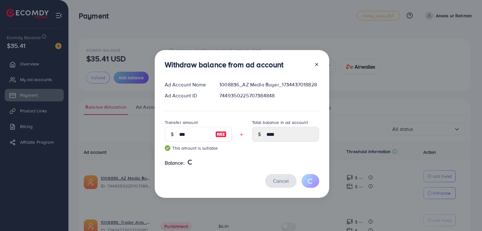 The height and width of the screenshot is (231, 482). Describe the element at coordinates (281, 181) in the screenshot. I see `button: Cancel` at that location.